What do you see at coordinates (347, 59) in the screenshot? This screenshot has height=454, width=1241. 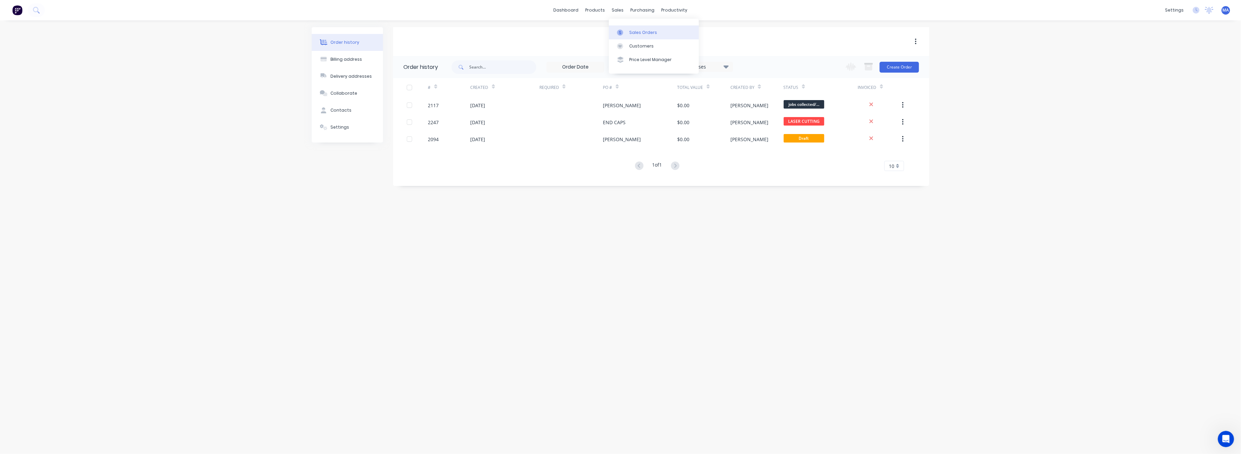 I see `button: Billing address` at bounding box center [347, 59].